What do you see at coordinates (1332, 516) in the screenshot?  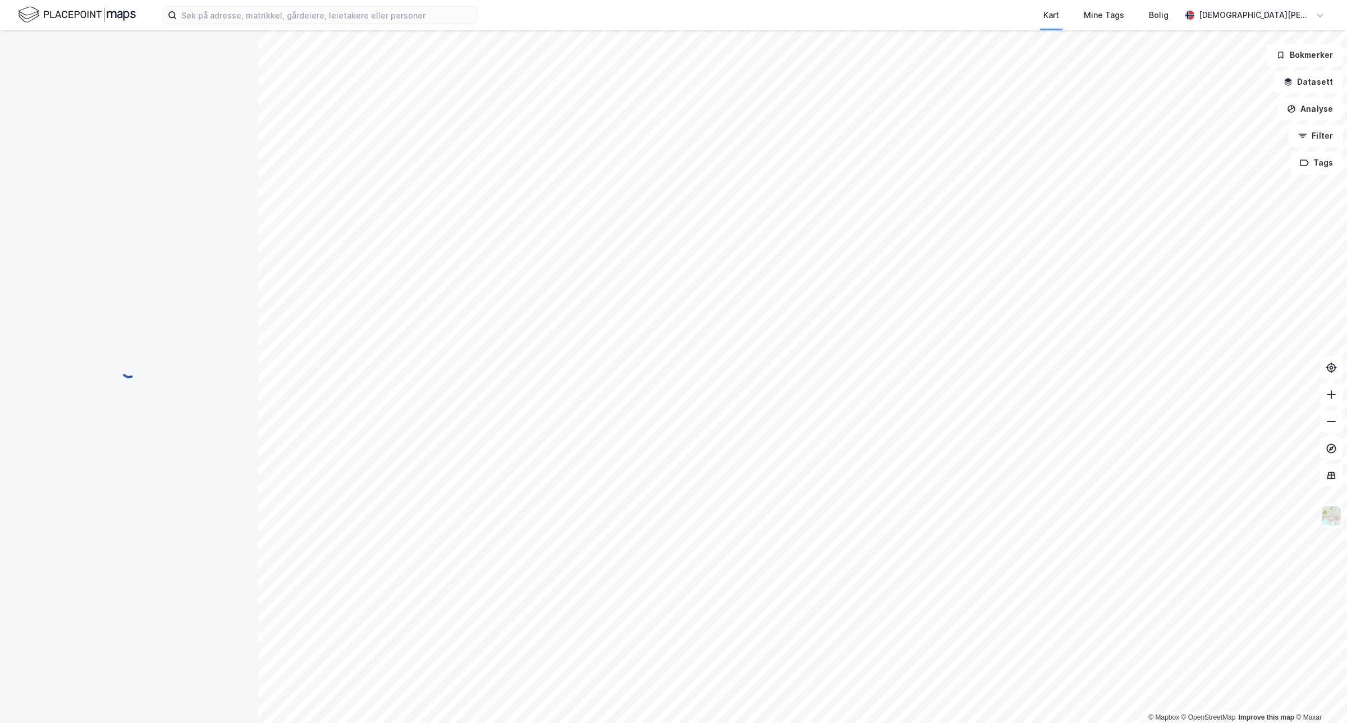 I see `img: Z` at bounding box center [1332, 516].